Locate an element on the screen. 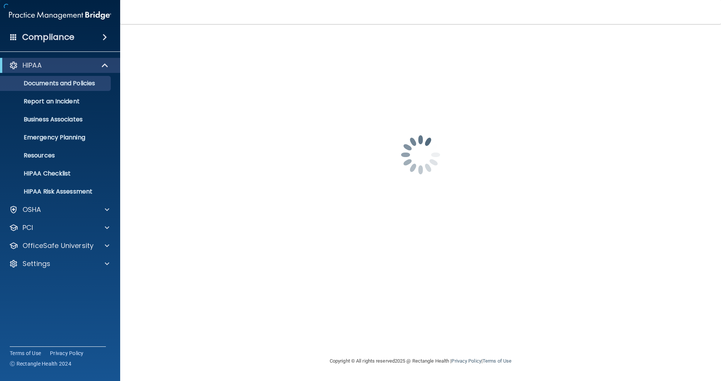  p: Business Associates is located at coordinates (56, 119).